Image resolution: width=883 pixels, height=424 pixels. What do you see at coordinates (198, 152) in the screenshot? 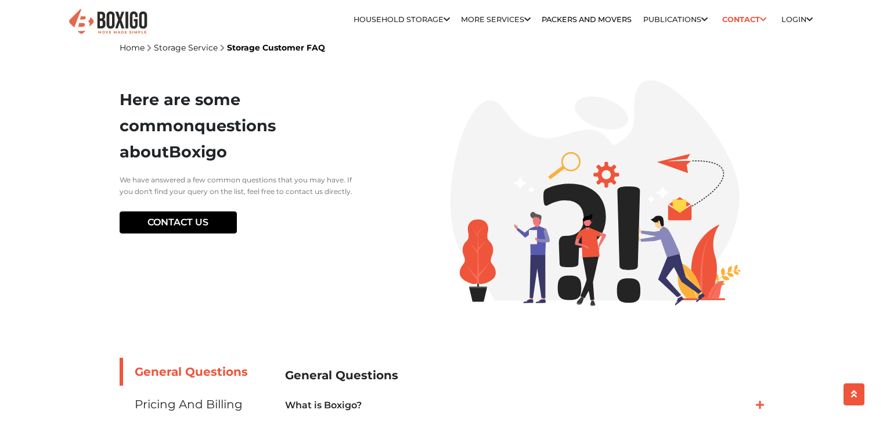
I see `span: Boxigo` at bounding box center [198, 152].